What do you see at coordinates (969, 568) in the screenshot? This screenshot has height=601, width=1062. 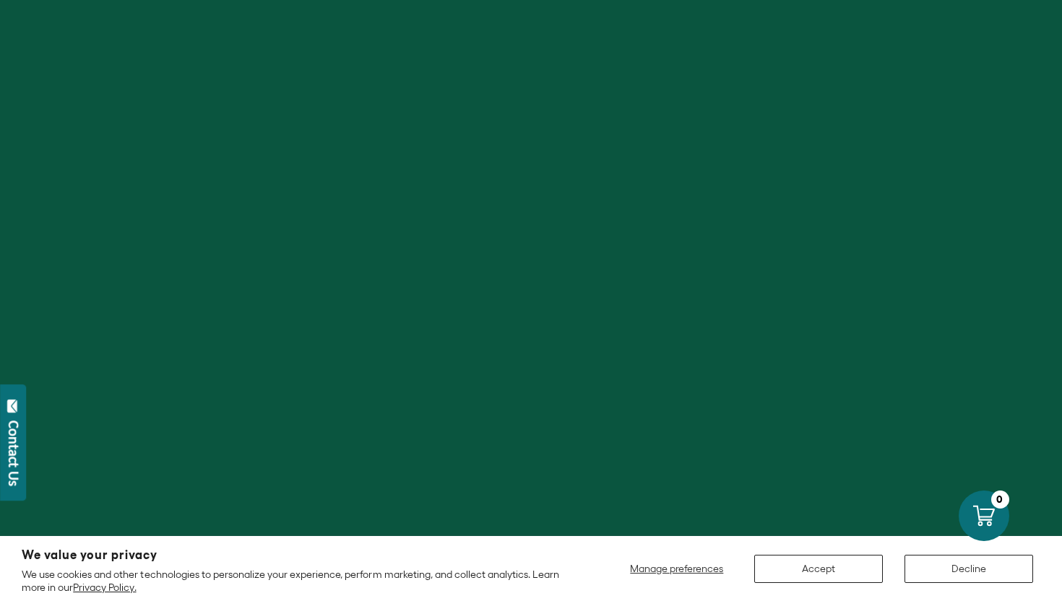 I see `button: Decline` at bounding box center [969, 568].